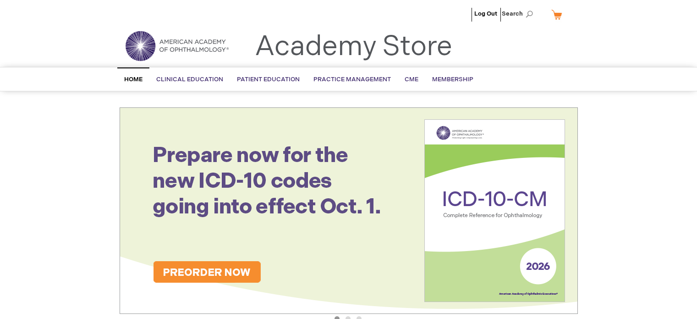 Image resolution: width=697 pixels, height=319 pixels. I want to click on span: Clinical Education, so click(190, 79).